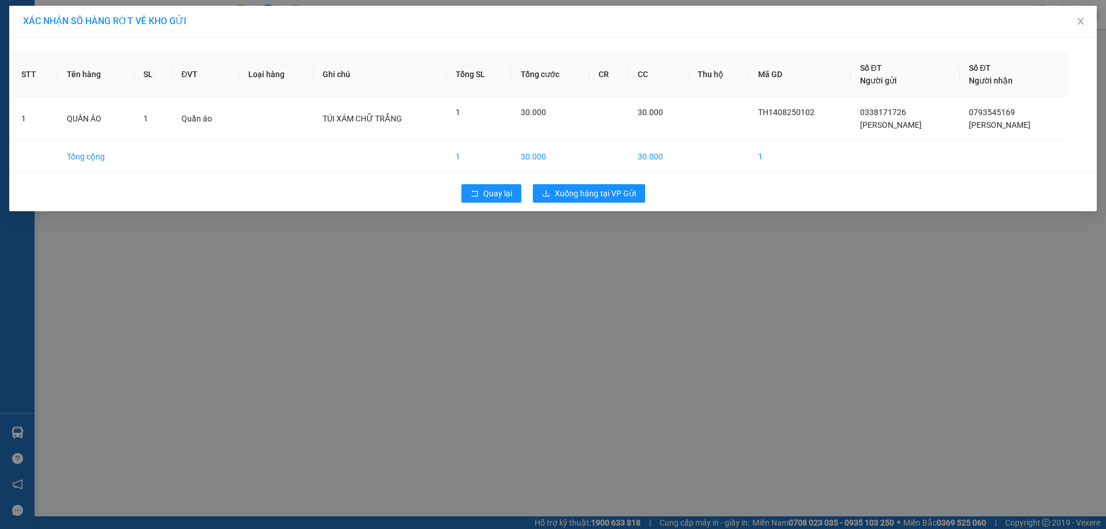 The height and width of the screenshot is (529, 1106). I want to click on td: Quần áo, so click(206, 119).